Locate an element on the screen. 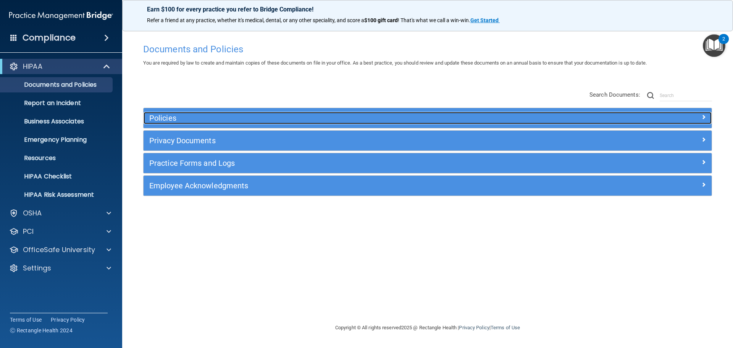  span: ! That's what we call a win-win. is located at coordinates (434, 20).